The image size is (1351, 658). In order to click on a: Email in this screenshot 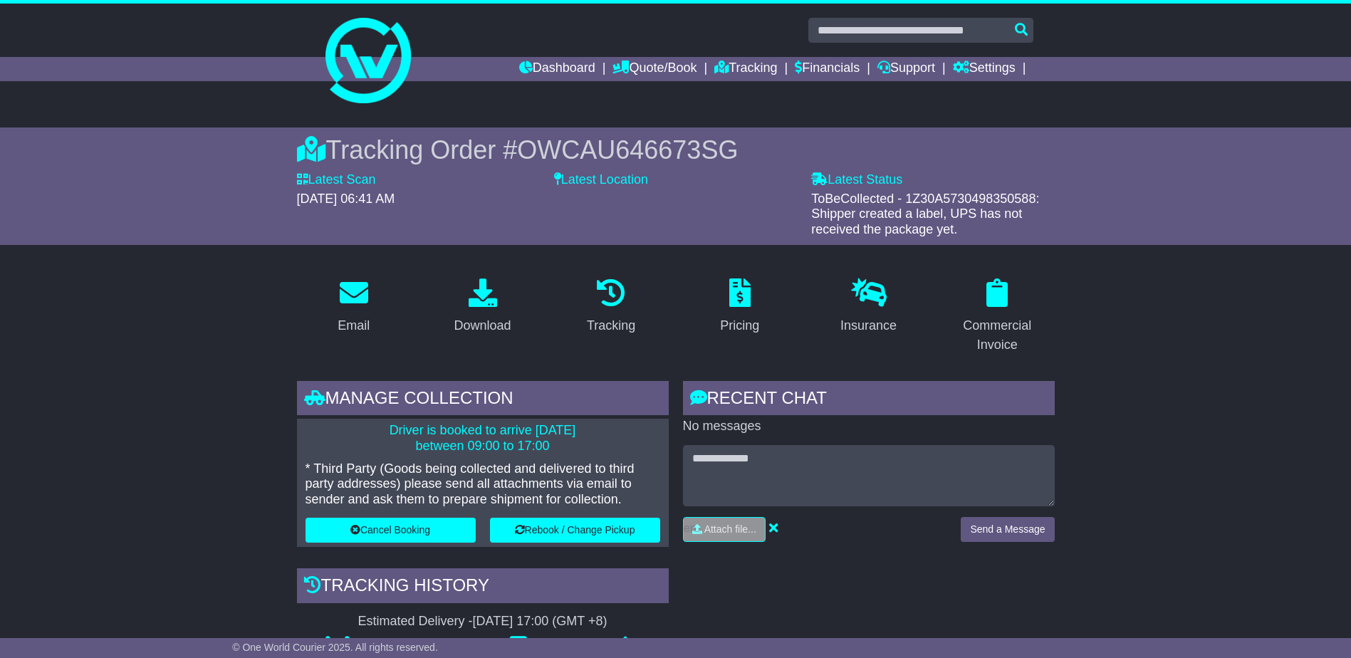, I will do `click(353, 307)`.